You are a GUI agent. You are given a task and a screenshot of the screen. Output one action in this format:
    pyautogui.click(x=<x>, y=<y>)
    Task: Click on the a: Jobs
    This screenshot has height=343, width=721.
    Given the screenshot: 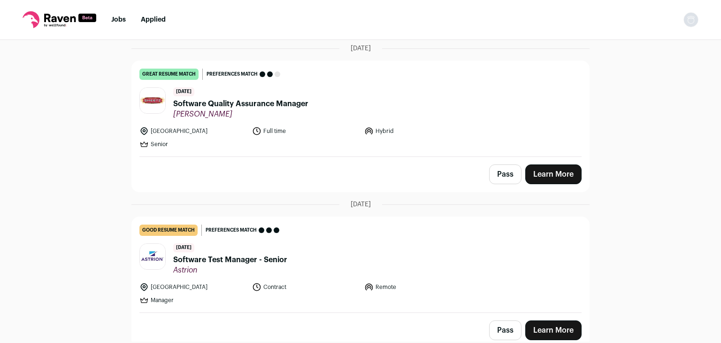 What is the action you would take?
    pyautogui.click(x=118, y=20)
    